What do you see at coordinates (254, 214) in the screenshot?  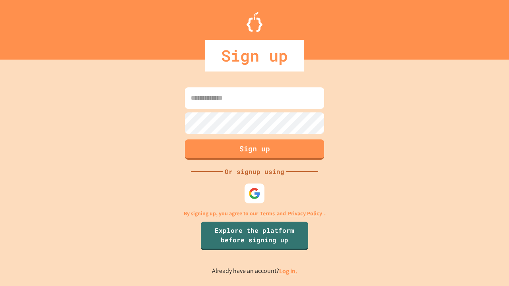 I see `p: By signing up, you agree to our and .` at bounding box center [254, 214].